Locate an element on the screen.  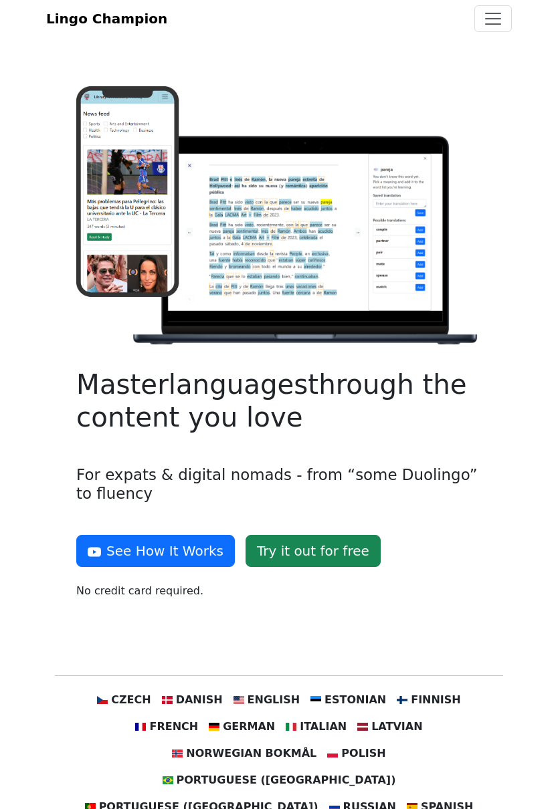
span: French is located at coordinates (173, 727).